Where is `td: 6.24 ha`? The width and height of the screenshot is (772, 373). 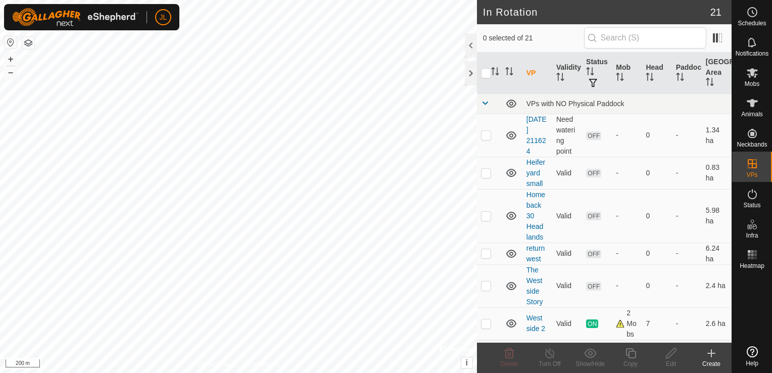
td: 6.24 ha is located at coordinates (717, 253).